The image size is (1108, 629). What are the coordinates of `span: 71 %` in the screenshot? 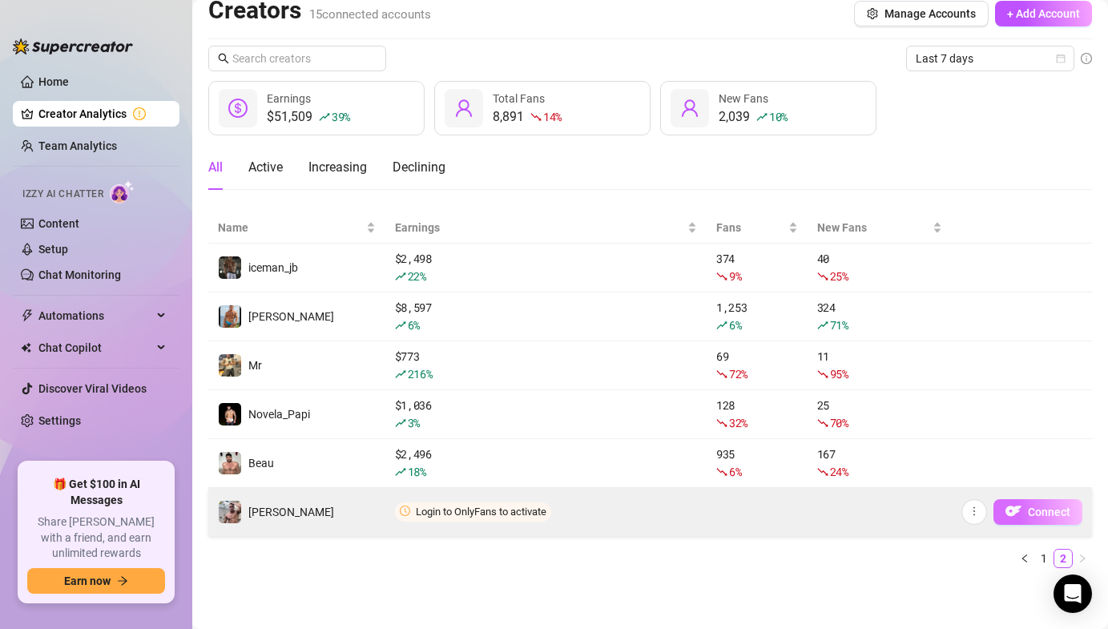 It's located at (839, 324).